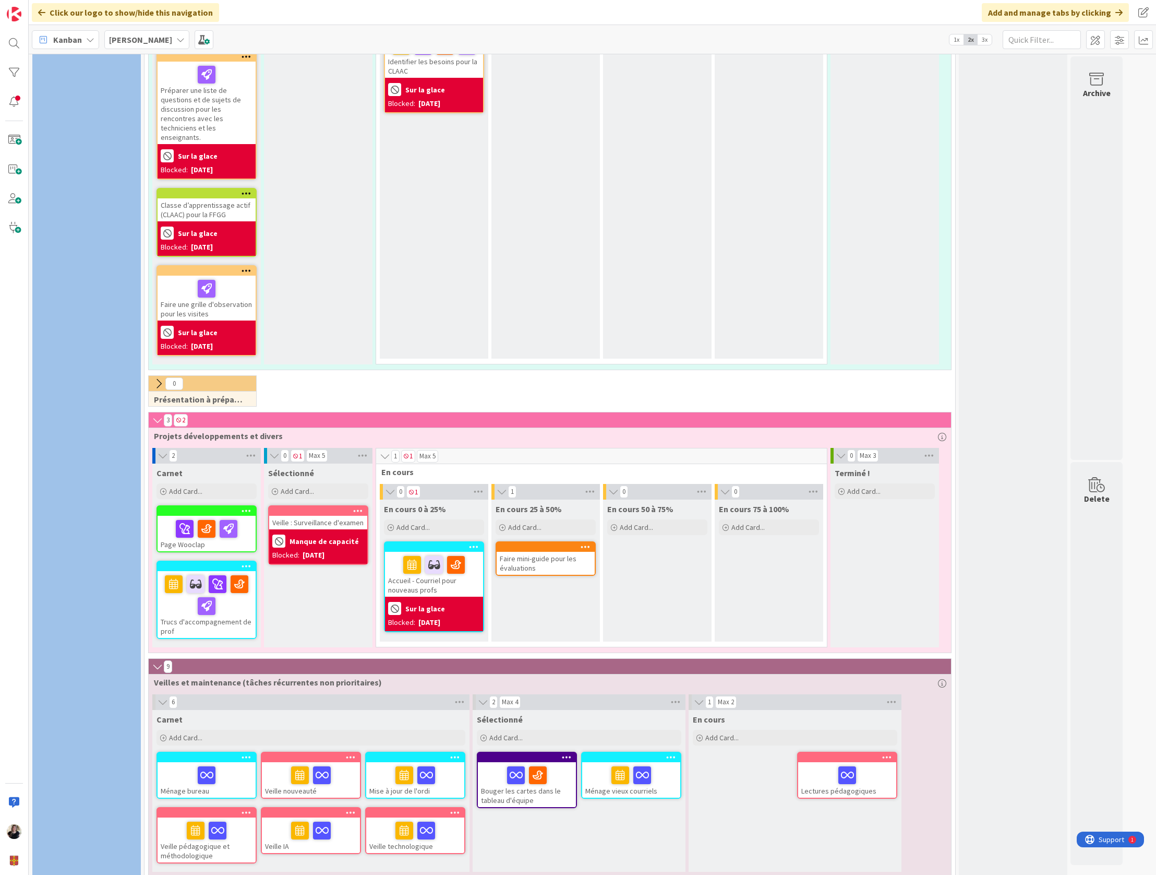 This screenshot has width=1156, height=875. I want to click on div: Lectures pédagogiques, so click(848, 780).